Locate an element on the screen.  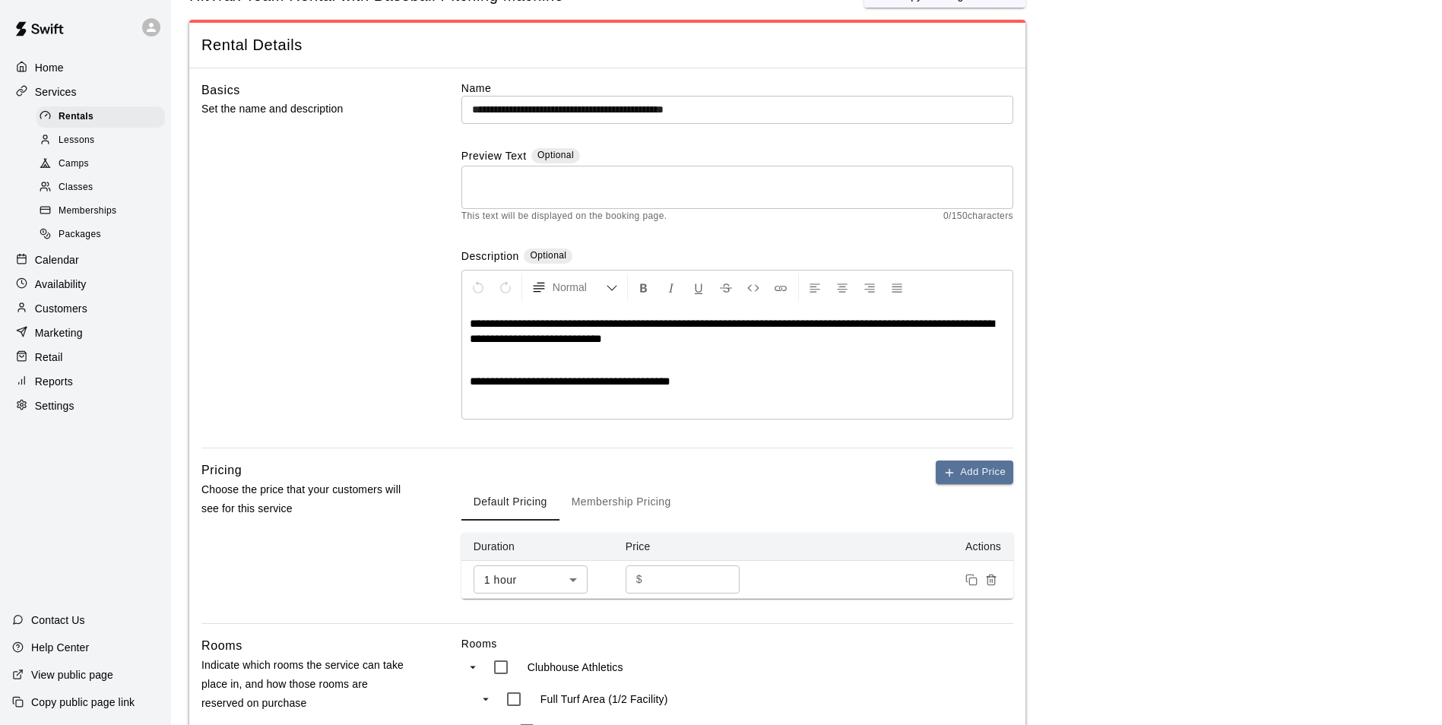
span: Camps is located at coordinates (74, 164).